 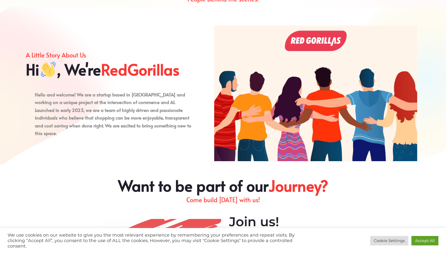 What do you see at coordinates (111, 69) in the screenshot?
I see `h2: Hi , We're` at bounding box center [111, 69].